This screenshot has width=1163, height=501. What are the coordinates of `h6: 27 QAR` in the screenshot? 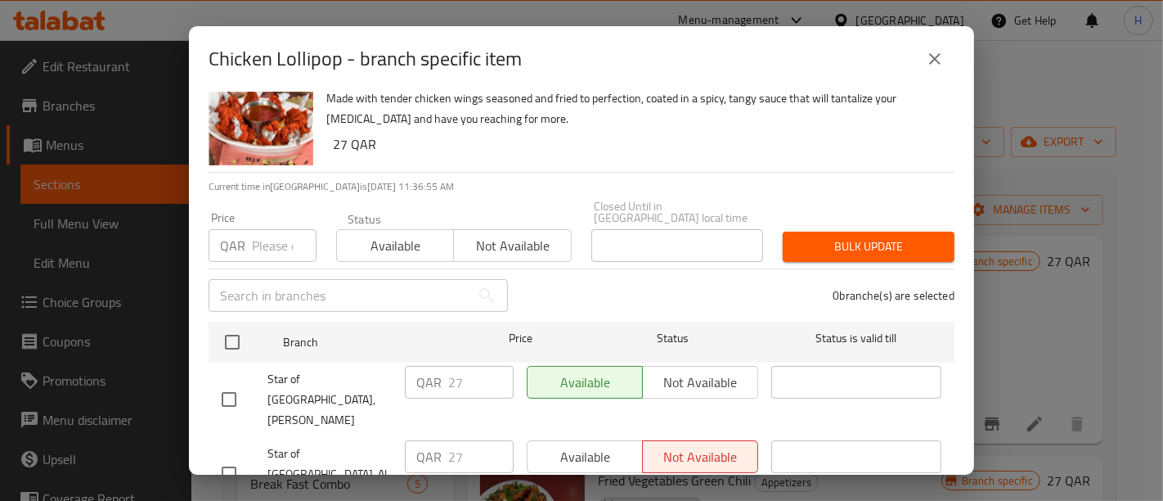 It's located at (637, 144).